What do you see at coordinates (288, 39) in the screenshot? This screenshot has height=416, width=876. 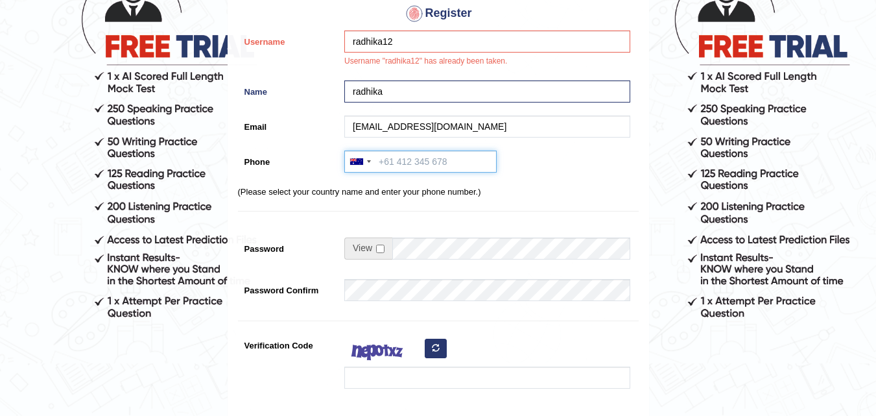 I see `label: Username` at bounding box center [288, 39].